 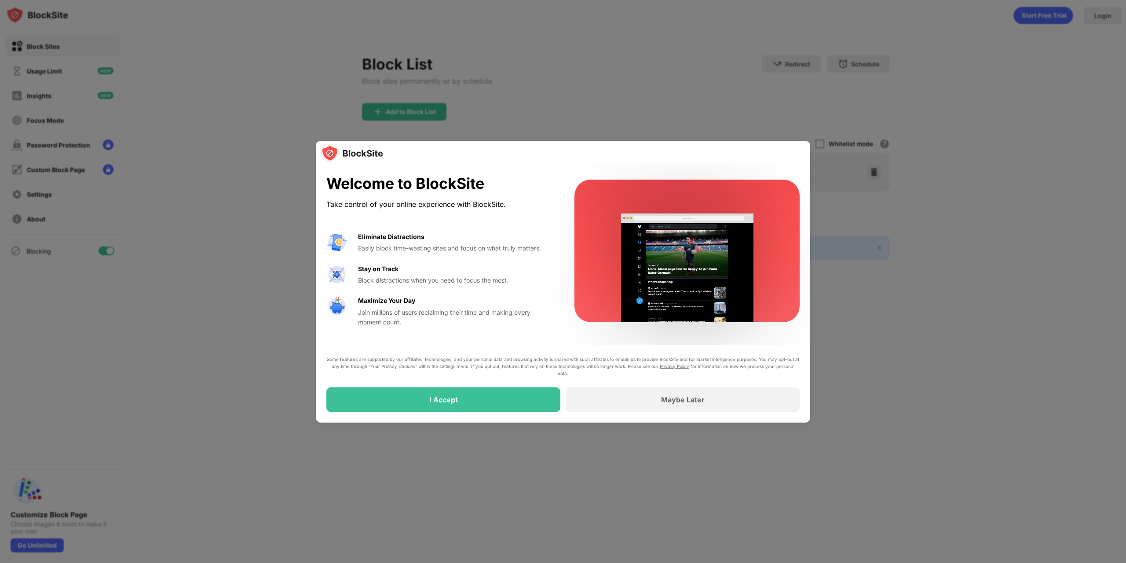 I want to click on div: Join millions of users reclaiming their time and making every moment count., so click(x=456, y=317).